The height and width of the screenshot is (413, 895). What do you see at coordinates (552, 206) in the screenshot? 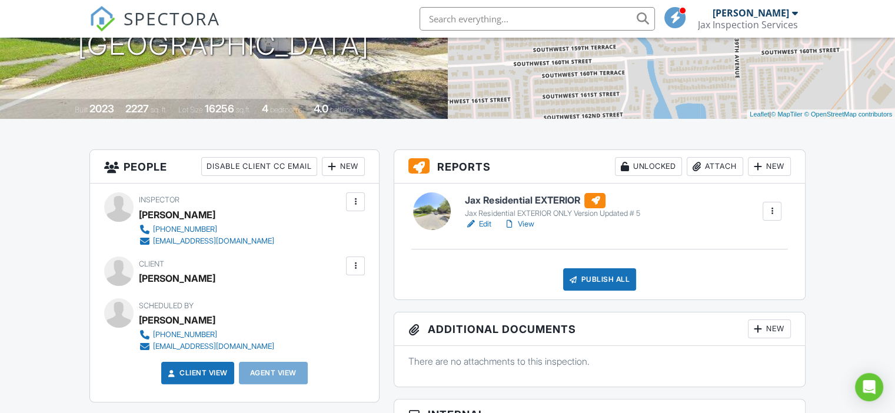
I see `a: Jax Residential EXTERIOR Jax Residential EXTERIOR ONLY Version Updated # 5` at bounding box center [552, 206].